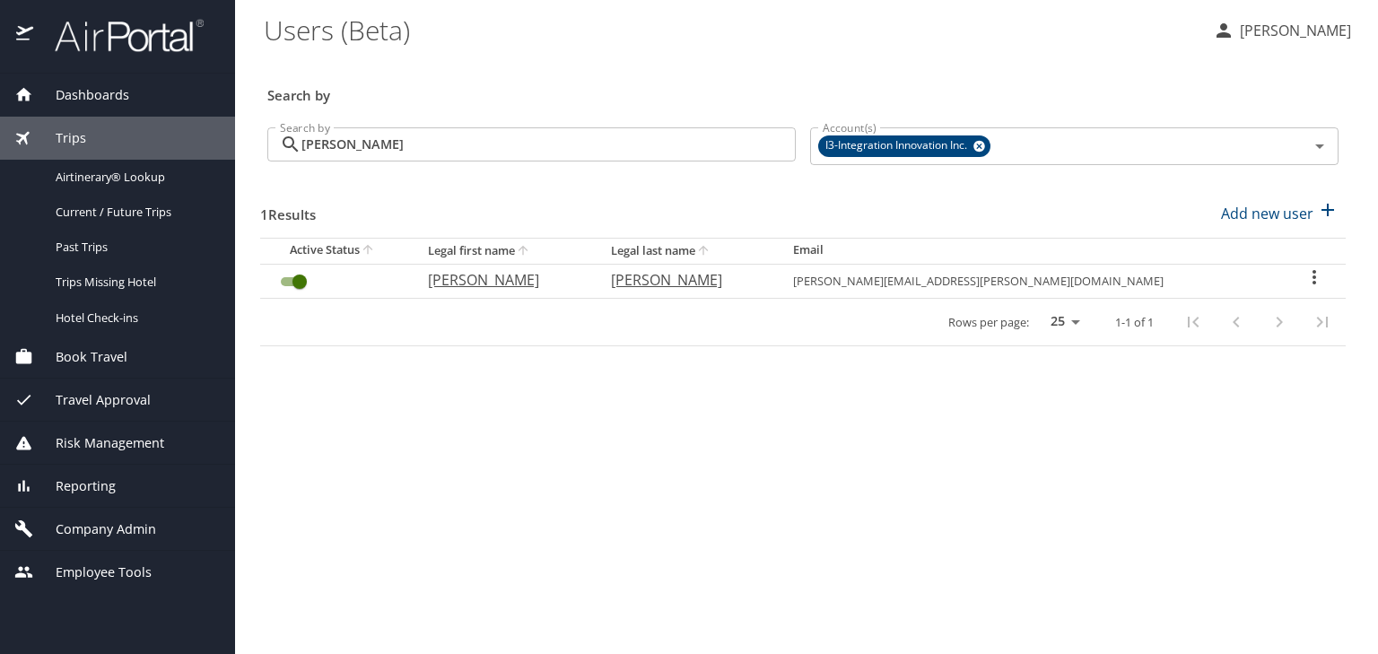 This screenshot has height=654, width=1378. I want to click on p: Add new user, so click(1267, 214).